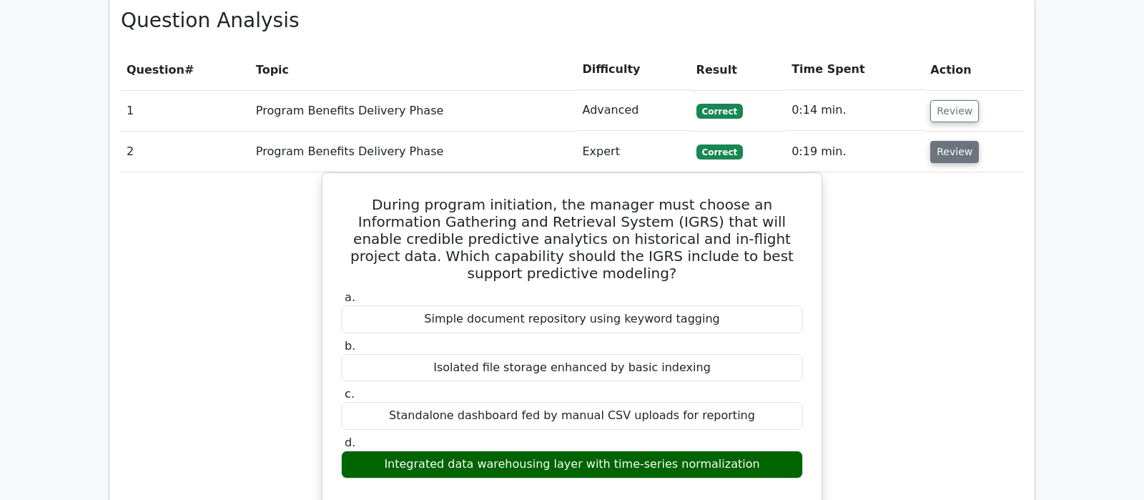 The height and width of the screenshot is (500, 1144). Describe the element at coordinates (350, 393) in the screenshot. I see `span: c.` at that location.